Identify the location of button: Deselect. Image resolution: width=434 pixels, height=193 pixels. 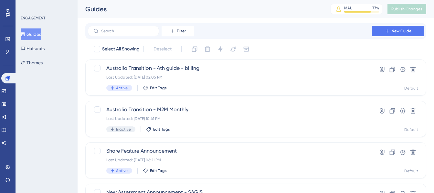
(163, 49).